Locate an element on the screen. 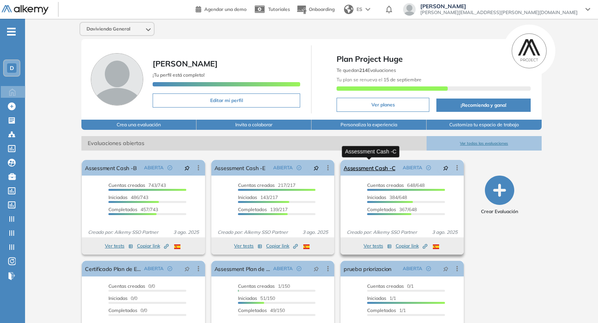  span: ¡Tu perfil está completo! is located at coordinates (179, 75).